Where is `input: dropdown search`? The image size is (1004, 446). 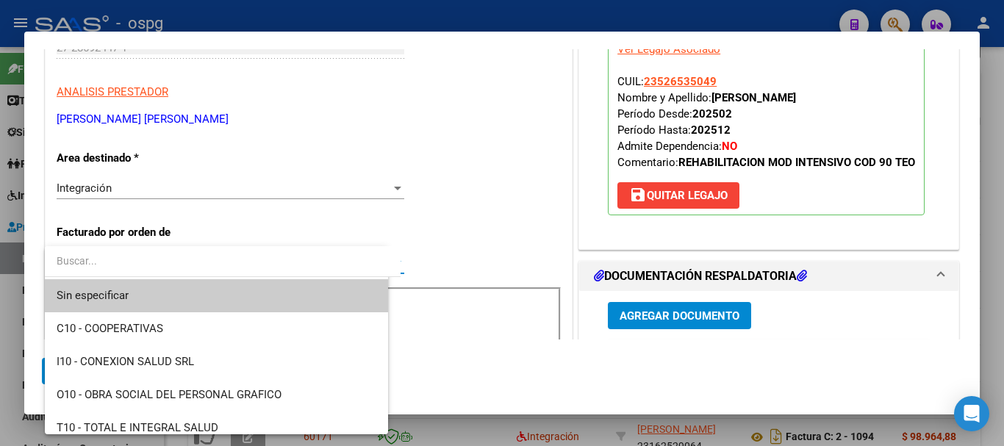 input: dropdown search is located at coordinates (223, 261).